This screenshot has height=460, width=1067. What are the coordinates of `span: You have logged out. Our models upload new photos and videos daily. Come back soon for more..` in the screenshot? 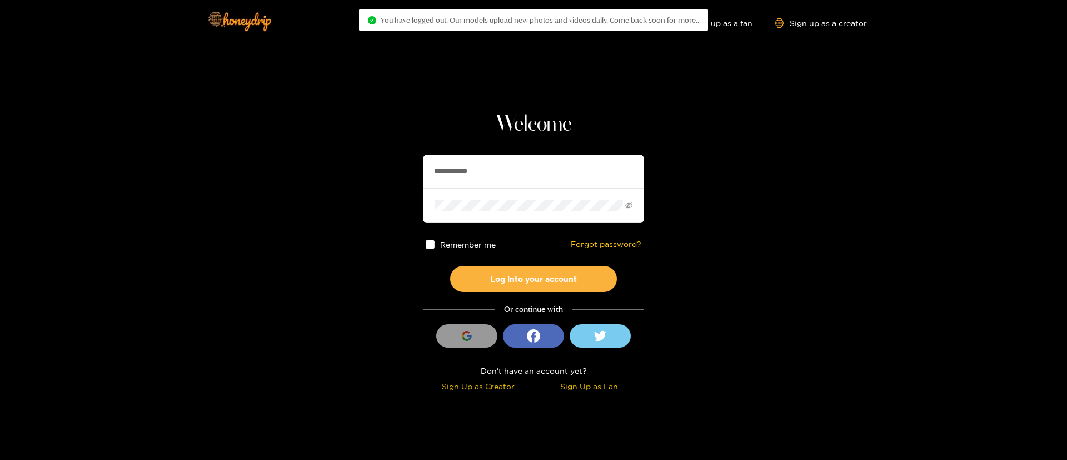 It's located at (540, 20).